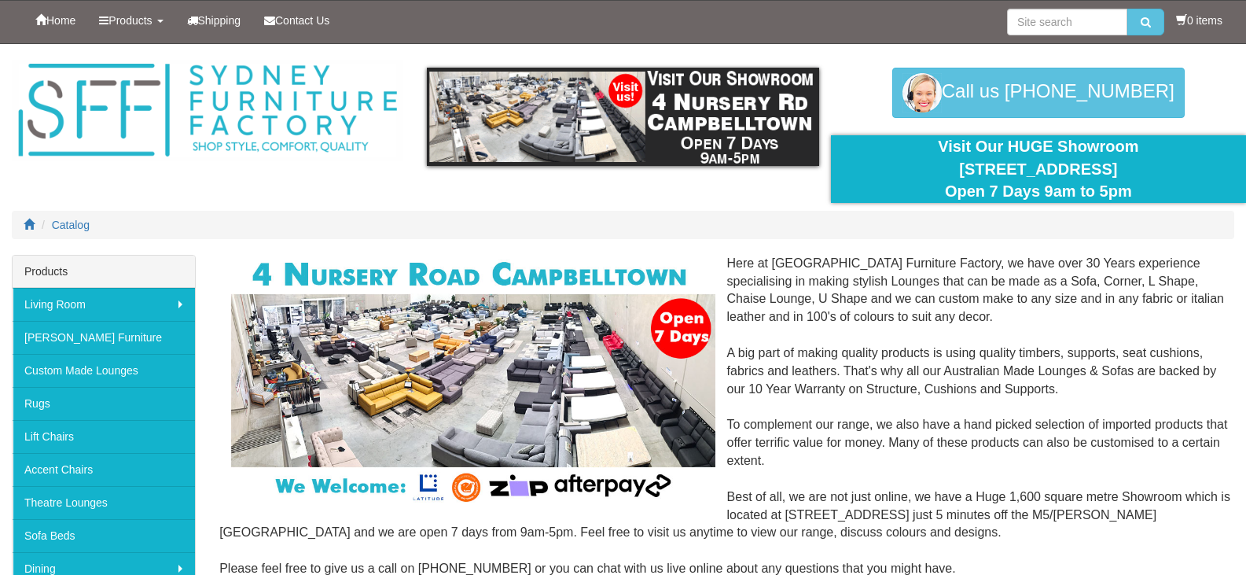  What do you see at coordinates (104, 469) in the screenshot?
I see `a: Accent Chairs` at bounding box center [104, 469].